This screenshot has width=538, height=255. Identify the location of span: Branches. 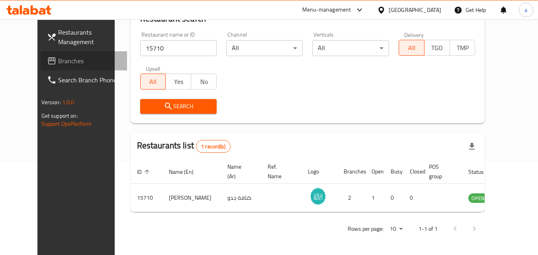
(90, 61).